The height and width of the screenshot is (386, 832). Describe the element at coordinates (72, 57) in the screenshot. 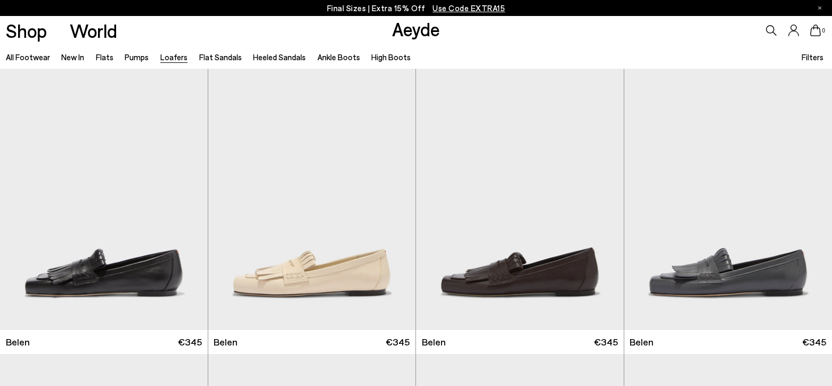

I see `a: New In` at that location.